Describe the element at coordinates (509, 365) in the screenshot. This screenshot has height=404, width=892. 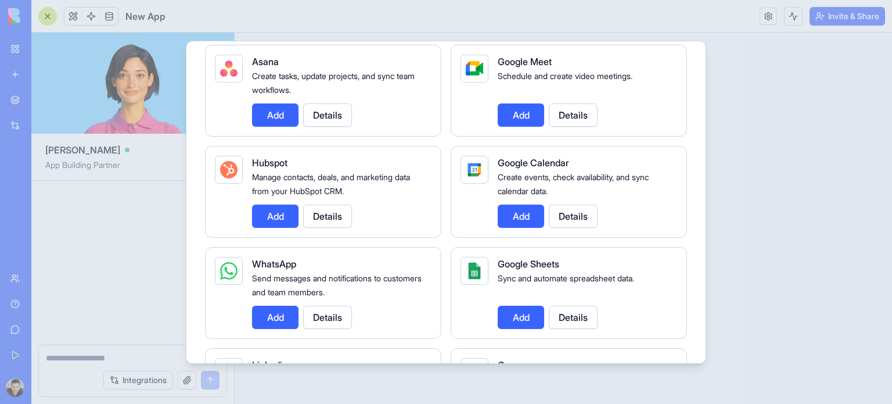
I see `span: Gong` at that location.